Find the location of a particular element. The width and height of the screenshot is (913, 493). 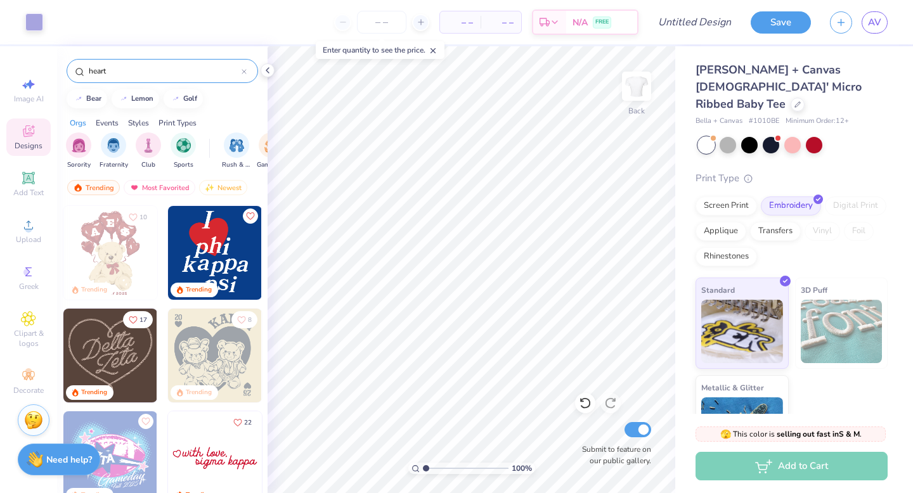

button: Save is located at coordinates (781, 22).